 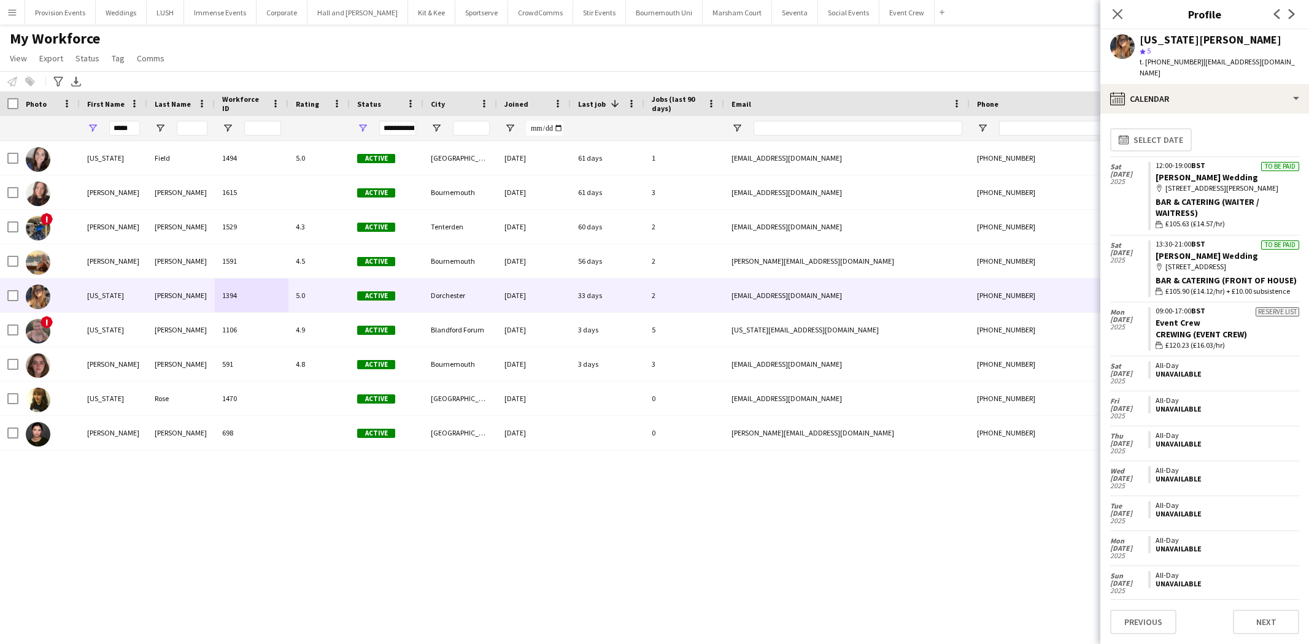 What do you see at coordinates (36, 104) in the screenshot?
I see `span: Photo` at bounding box center [36, 104].